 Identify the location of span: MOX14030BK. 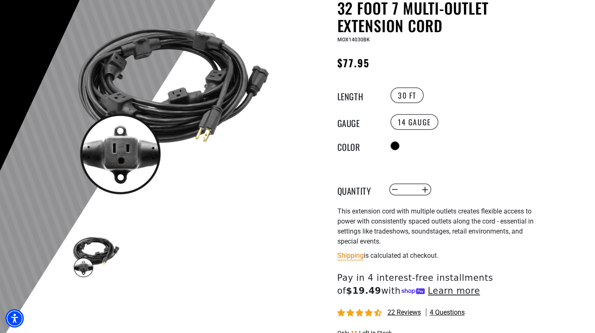
(354, 40).